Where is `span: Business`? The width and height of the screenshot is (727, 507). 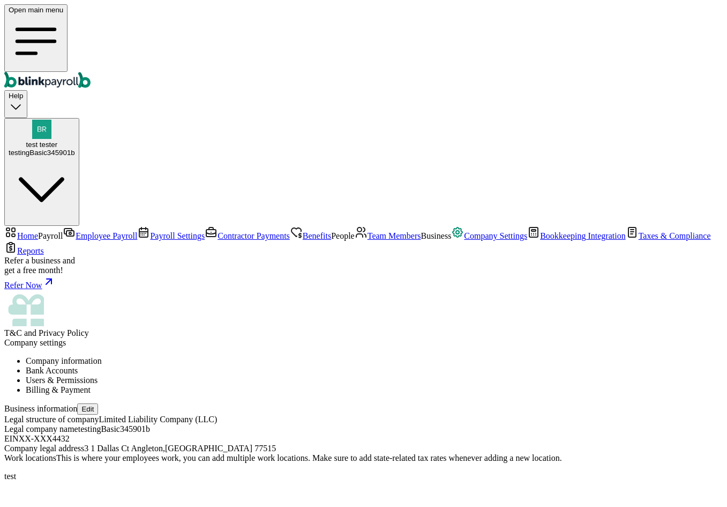 span: Business is located at coordinates (436, 235).